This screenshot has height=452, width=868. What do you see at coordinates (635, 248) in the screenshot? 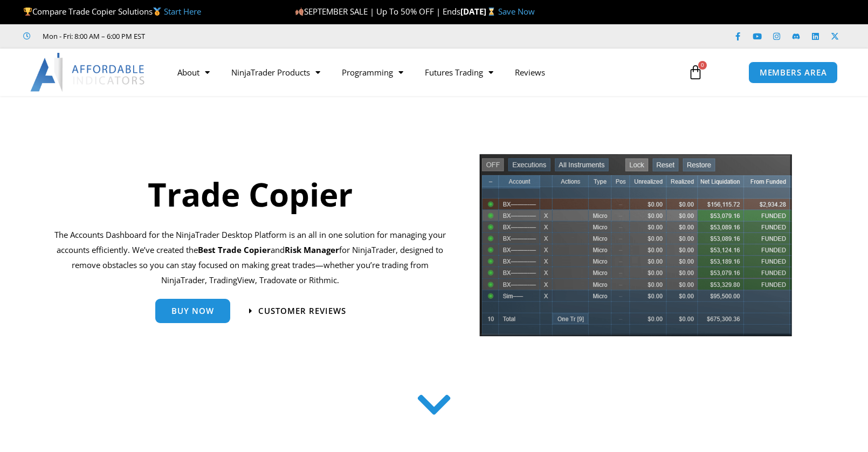
I see `img: tradecopier | Affordable Indicators – NinjaTrader` at bounding box center [635, 248].